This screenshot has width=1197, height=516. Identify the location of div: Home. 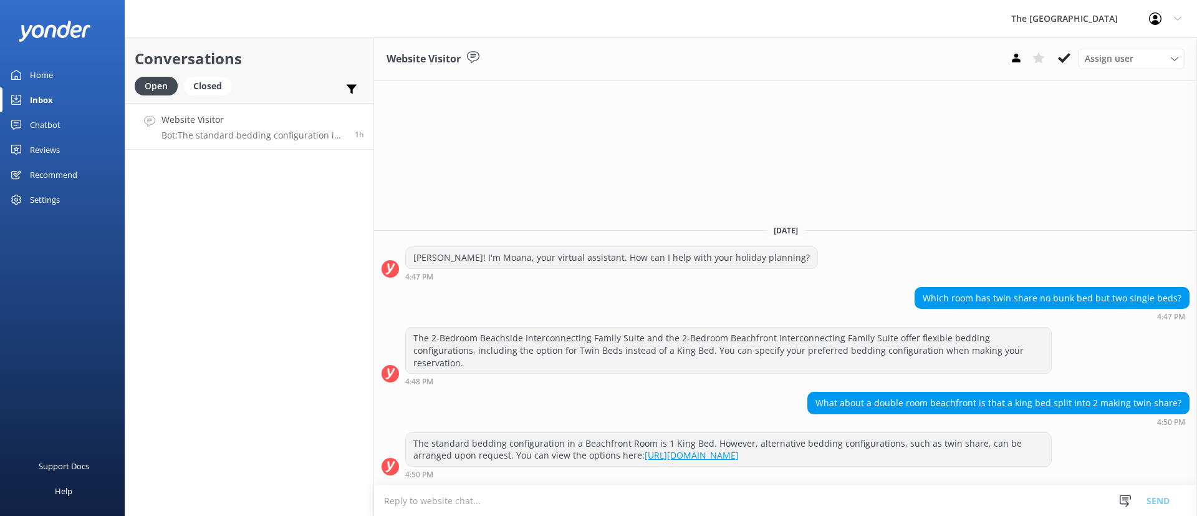
(41, 75).